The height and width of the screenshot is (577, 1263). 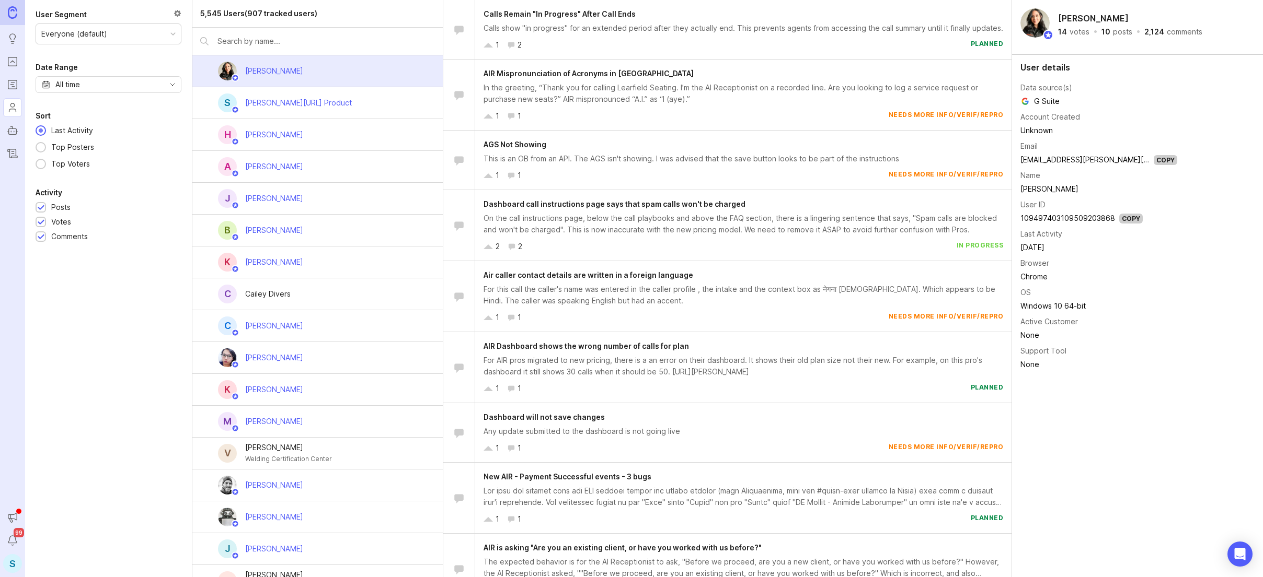 What do you see at coordinates (1046, 88) in the screenshot?
I see `div: Data source(s)` at bounding box center [1046, 88].